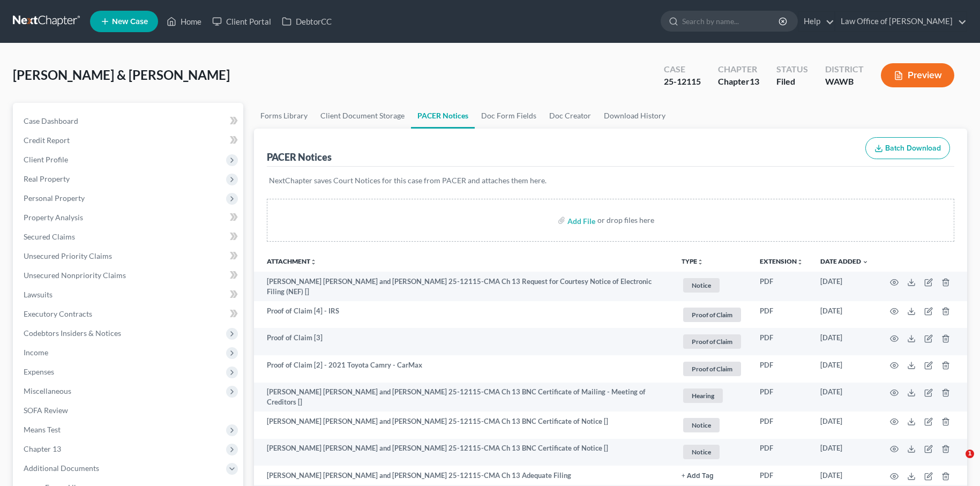  What do you see at coordinates (754, 81) in the screenshot?
I see `span: 13` at bounding box center [754, 81].